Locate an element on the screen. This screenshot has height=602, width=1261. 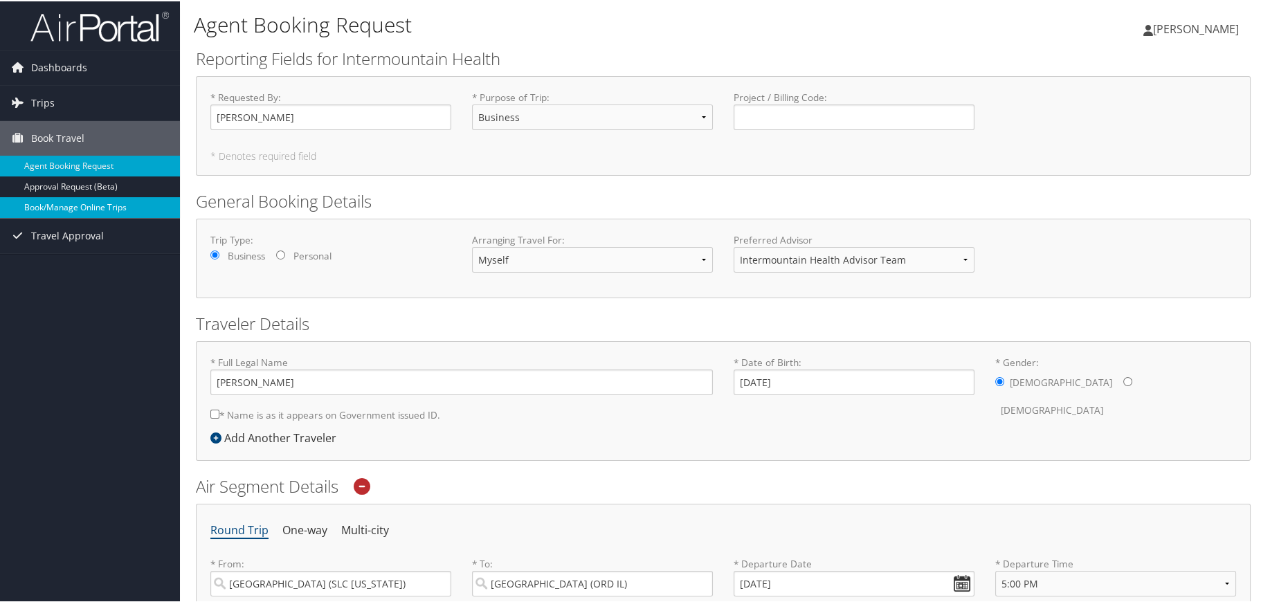
label: * To: is located at coordinates (592, 575).